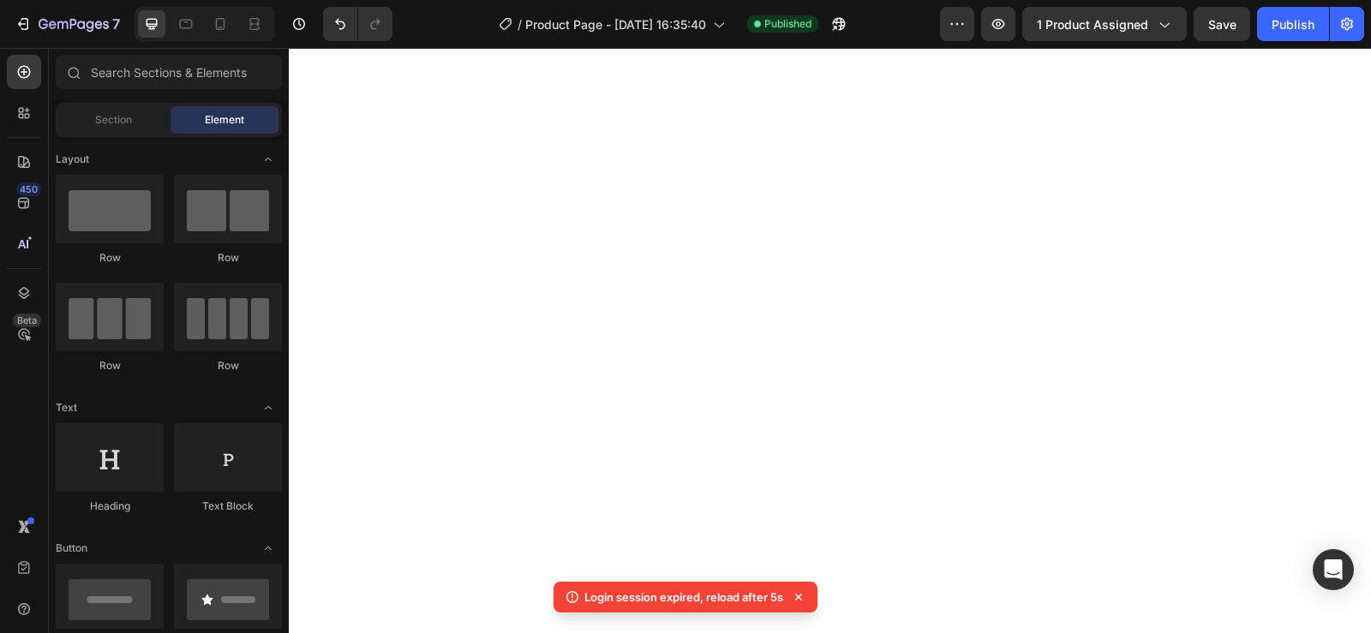 The width and height of the screenshot is (1371, 633). I want to click on div: Open Intercom Messenger, so click(1333, 570).